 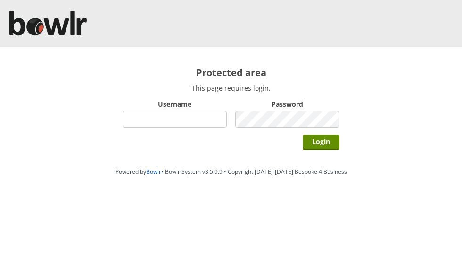 What do you see at coordinates (175, 104) in the screenshot?
I see `label: Username` at bounding box center [175, 104].